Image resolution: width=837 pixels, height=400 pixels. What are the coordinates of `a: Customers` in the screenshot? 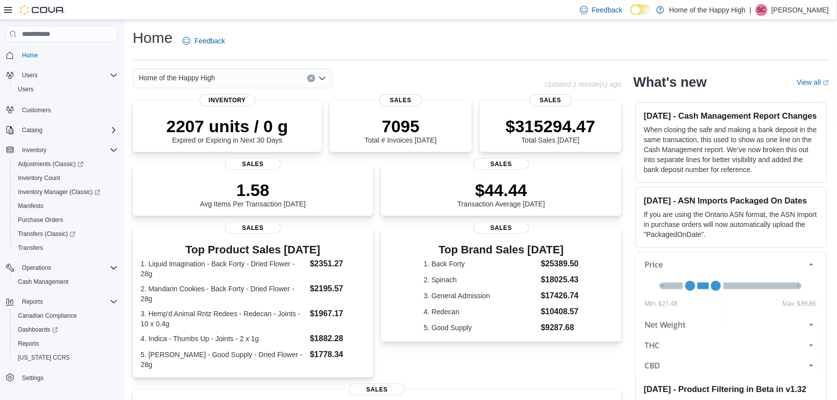 It's located at (36, 110).